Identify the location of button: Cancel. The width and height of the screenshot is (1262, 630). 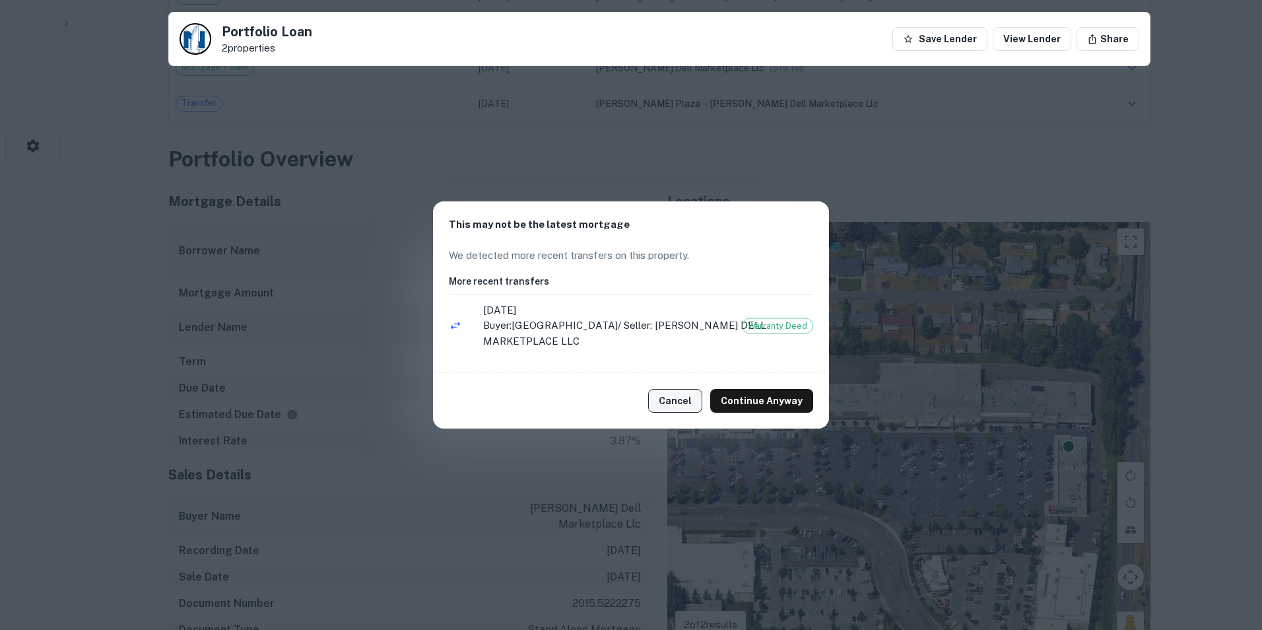
(675, 401).